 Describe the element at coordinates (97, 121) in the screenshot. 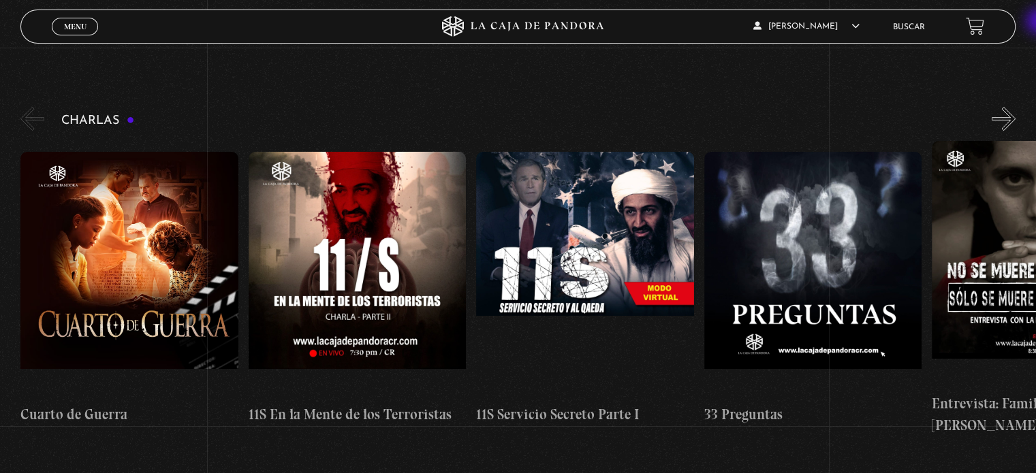

I see `h3: Charlas` at that location.